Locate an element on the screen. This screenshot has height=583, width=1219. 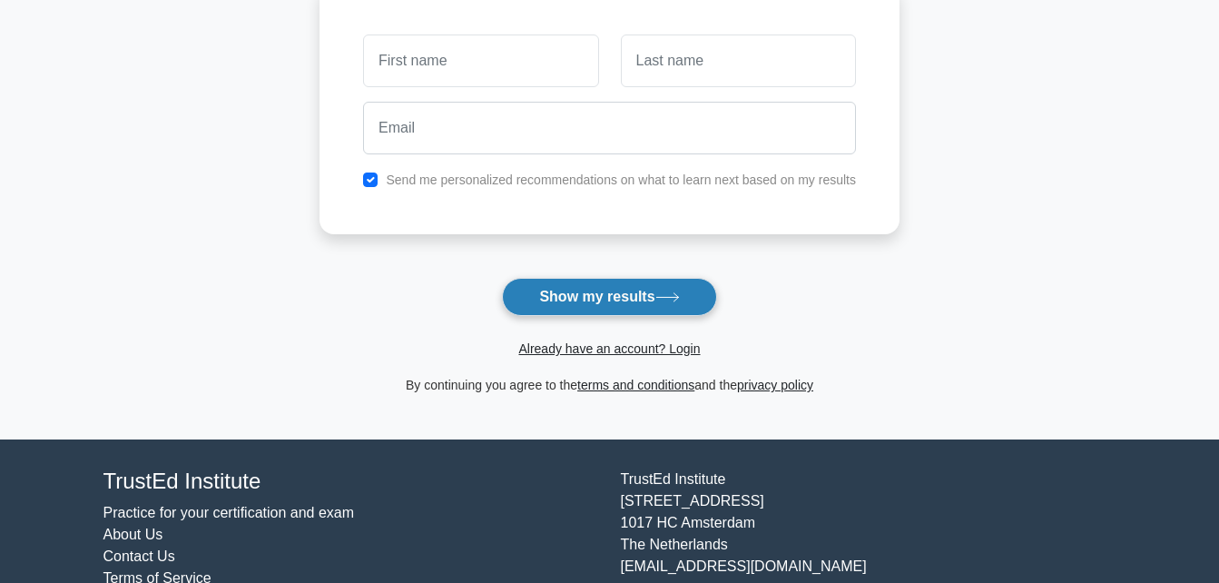
a: Contact Us is located at coordinates (139, 555).